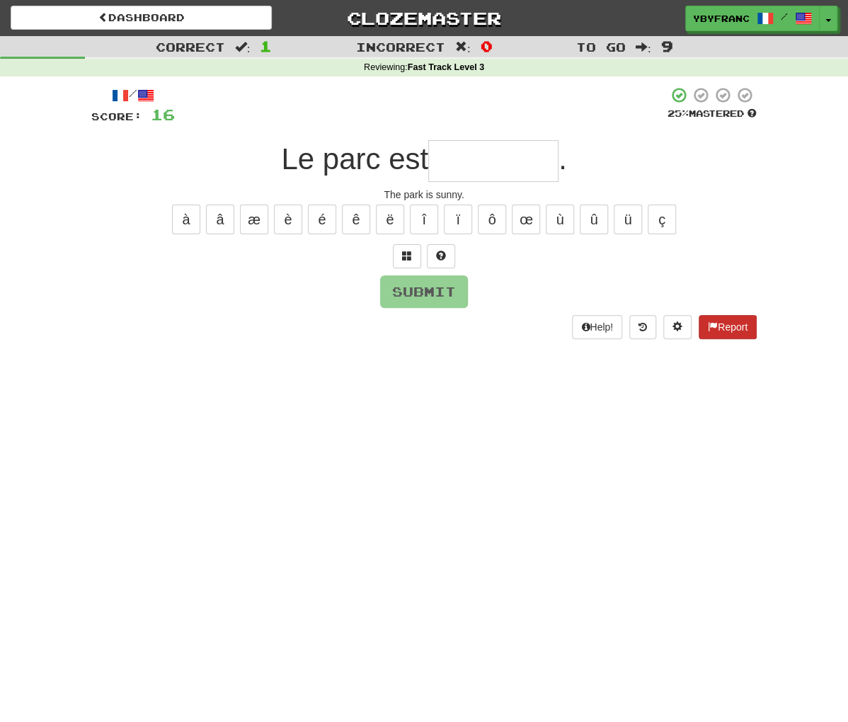  I want to click on button: ü, so click(628, 219).